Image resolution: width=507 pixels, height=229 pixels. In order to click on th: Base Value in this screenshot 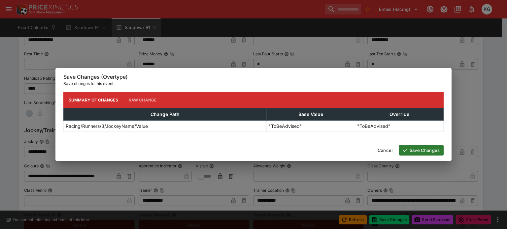, I will do `click(311, 114)`.